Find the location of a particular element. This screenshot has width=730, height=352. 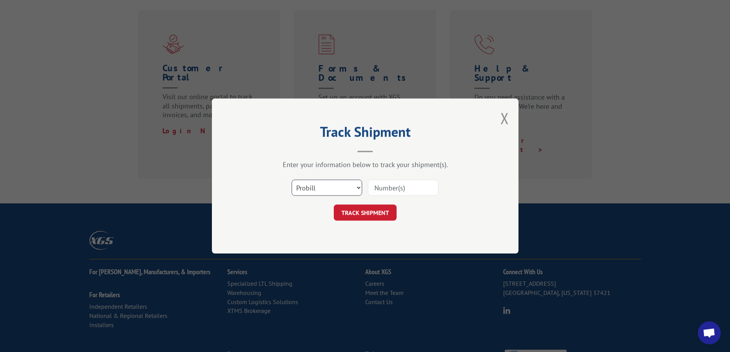

button: TRACK SHIPMENT is located at coordinates (365, 213).